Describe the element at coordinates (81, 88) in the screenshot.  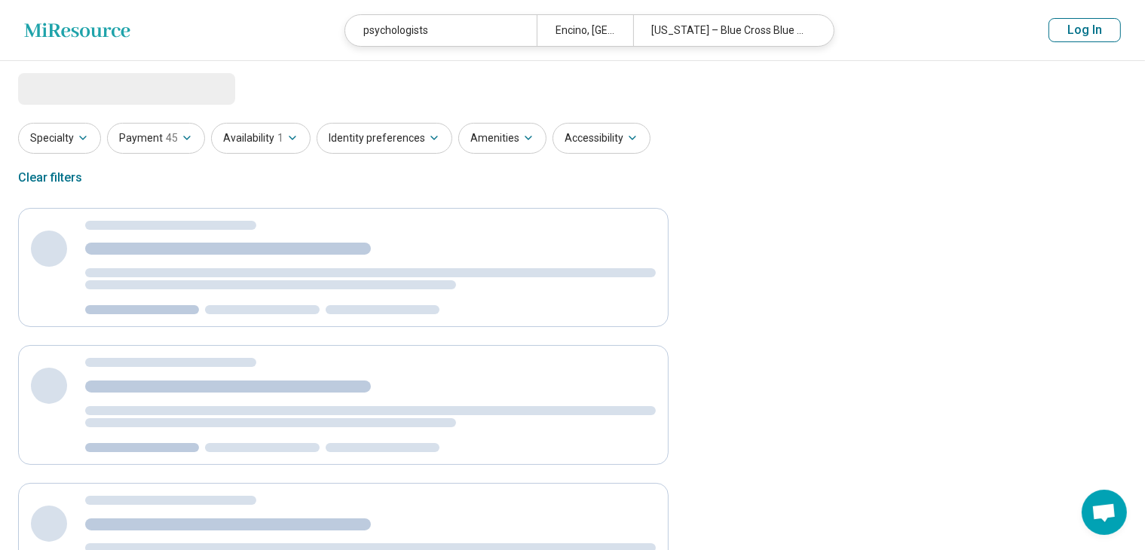
I see `span: Loading...` at that location.